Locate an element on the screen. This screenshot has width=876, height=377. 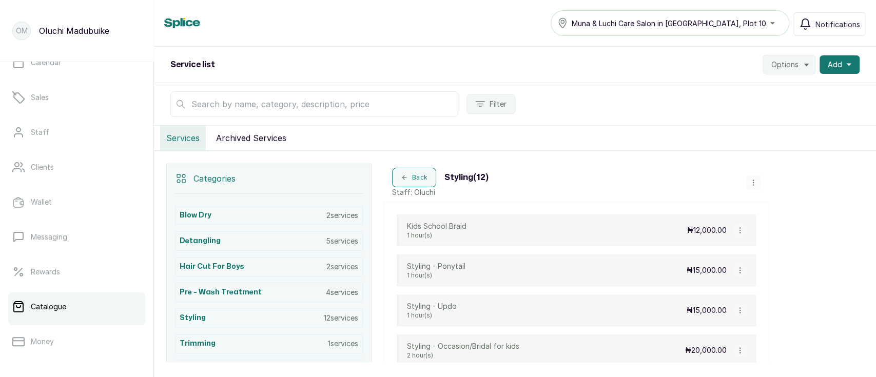
span: Filter is located at coordinates (498, 104).